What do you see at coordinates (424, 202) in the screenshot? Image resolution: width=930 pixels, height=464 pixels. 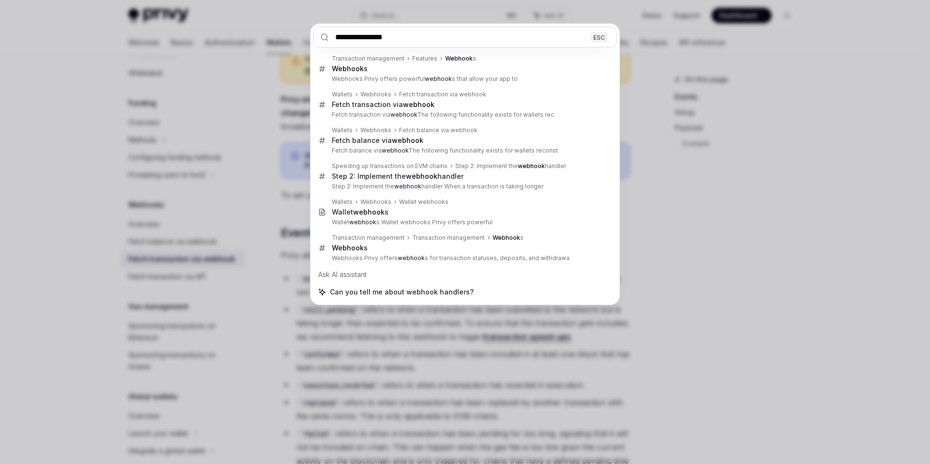 I see `div: Wallet webhooks` at bounding box center [424, 202].